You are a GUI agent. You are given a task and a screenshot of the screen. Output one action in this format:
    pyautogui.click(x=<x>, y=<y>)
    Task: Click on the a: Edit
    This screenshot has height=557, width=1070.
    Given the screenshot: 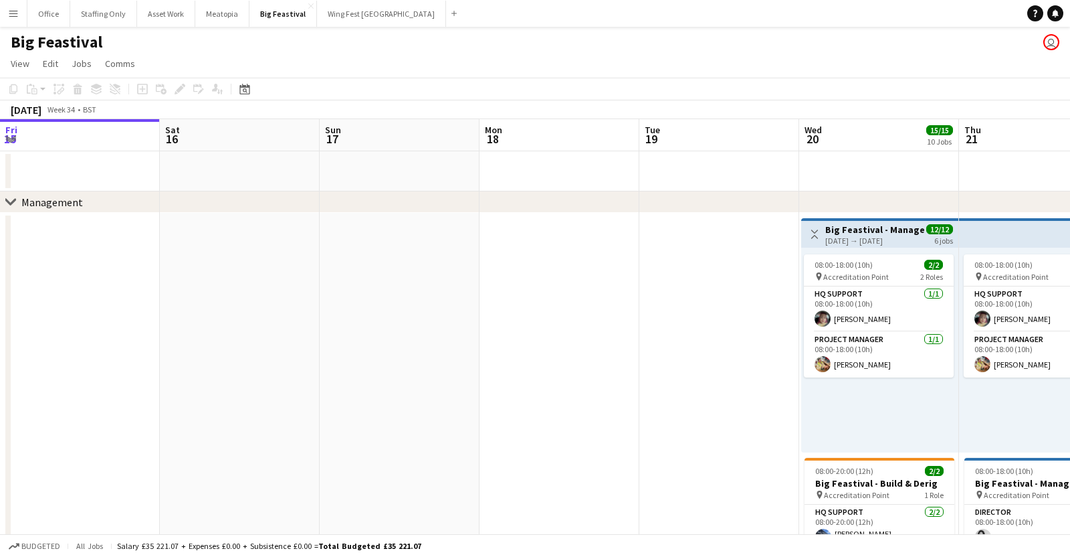 What is the action you would take?
    pyautogui.click(x=50, y=64)
    